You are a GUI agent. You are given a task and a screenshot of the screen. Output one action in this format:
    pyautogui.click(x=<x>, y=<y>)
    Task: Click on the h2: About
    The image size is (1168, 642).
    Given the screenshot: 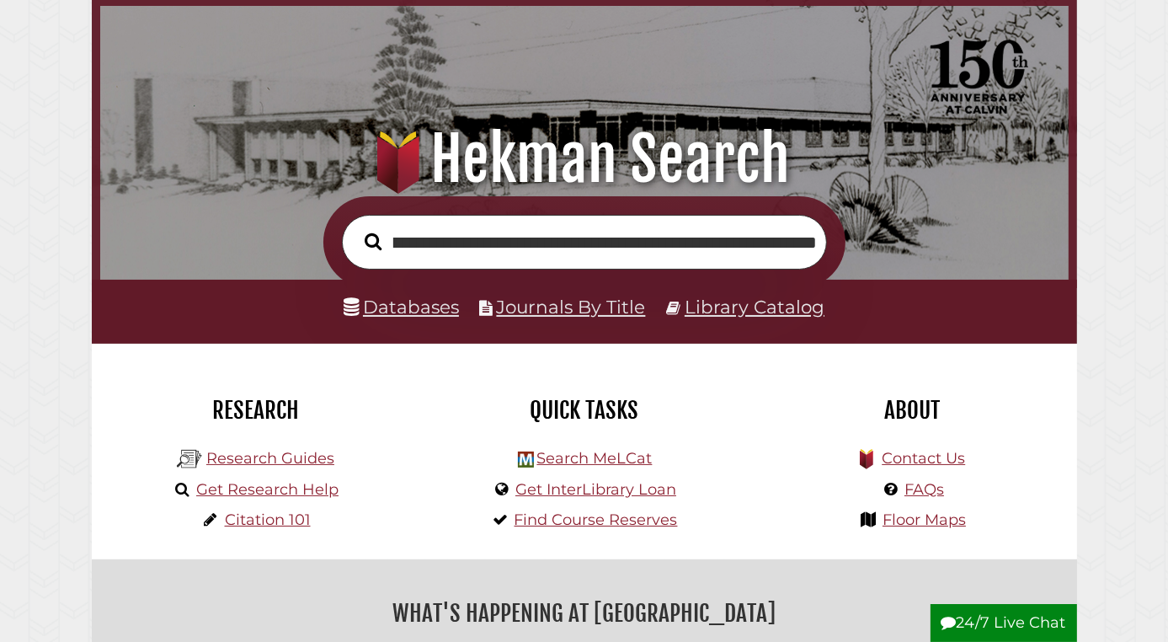 What is the action you would take?
    pyautogui.click(x=913, y=410)
    